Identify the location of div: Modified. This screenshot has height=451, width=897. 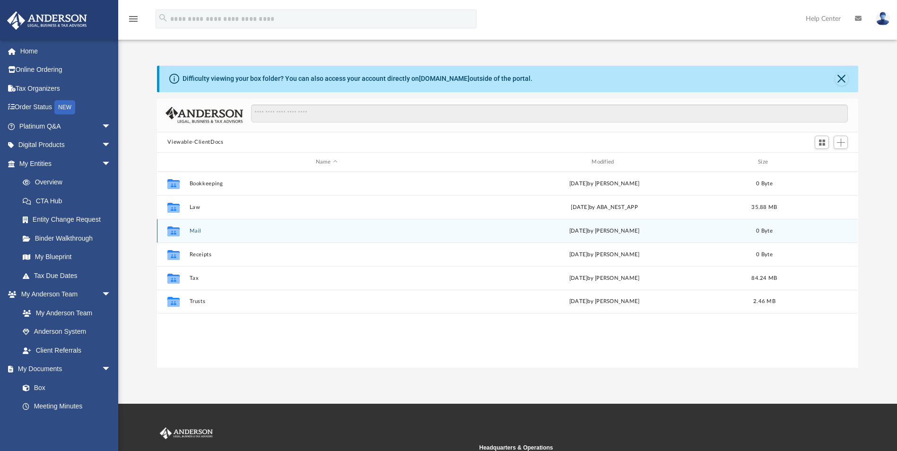
(604, 162).